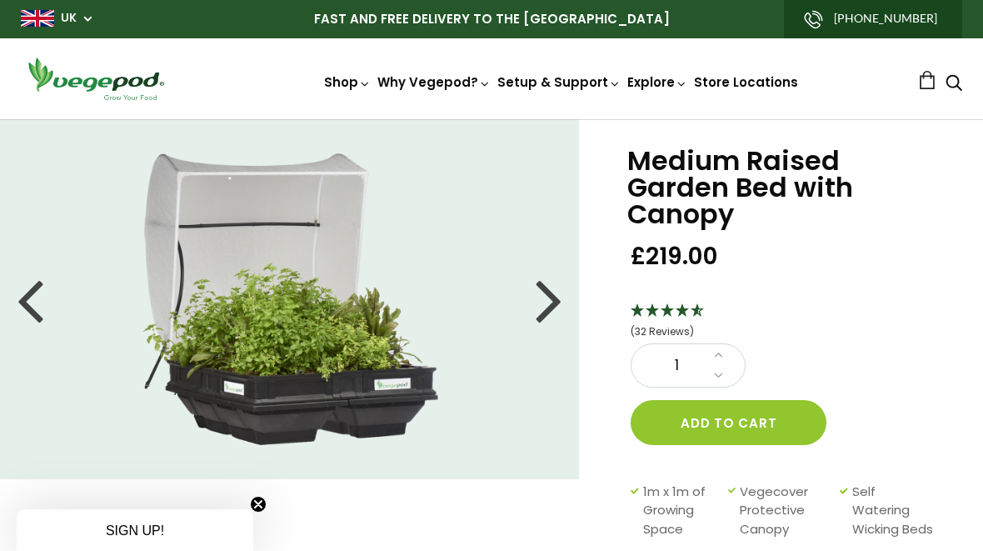 Image resolution: width=983 pixels, height=551 pixels. What do you see at coordinates (657, 82) in the screenshot?
I see `a: Explore` at bounding box center [657, 82].